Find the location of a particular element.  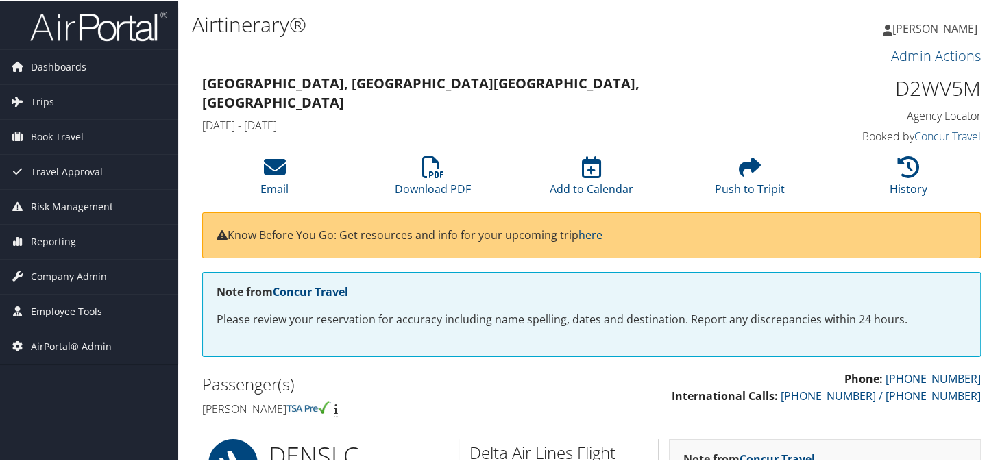

span: Trips is located at coordinates (42, 101).